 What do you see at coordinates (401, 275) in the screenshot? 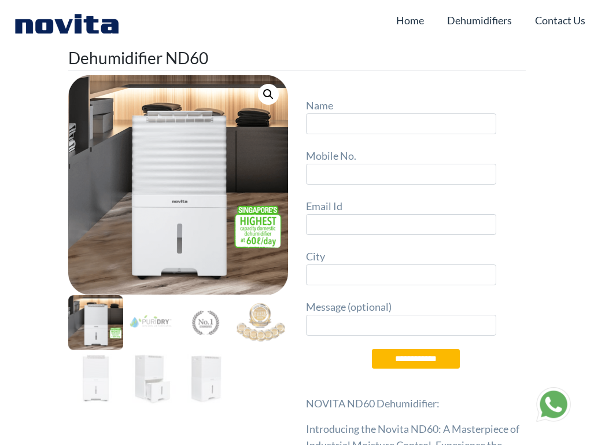
I see `input: City` at bounding box center [401, 275].